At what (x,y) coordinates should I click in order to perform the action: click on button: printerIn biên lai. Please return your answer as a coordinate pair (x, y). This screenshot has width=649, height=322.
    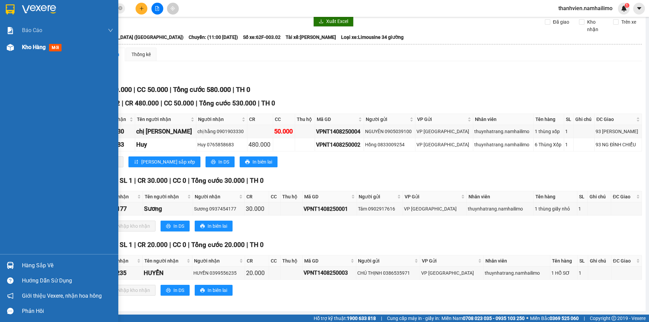
    Looking at the image, I should click on (258, 162).